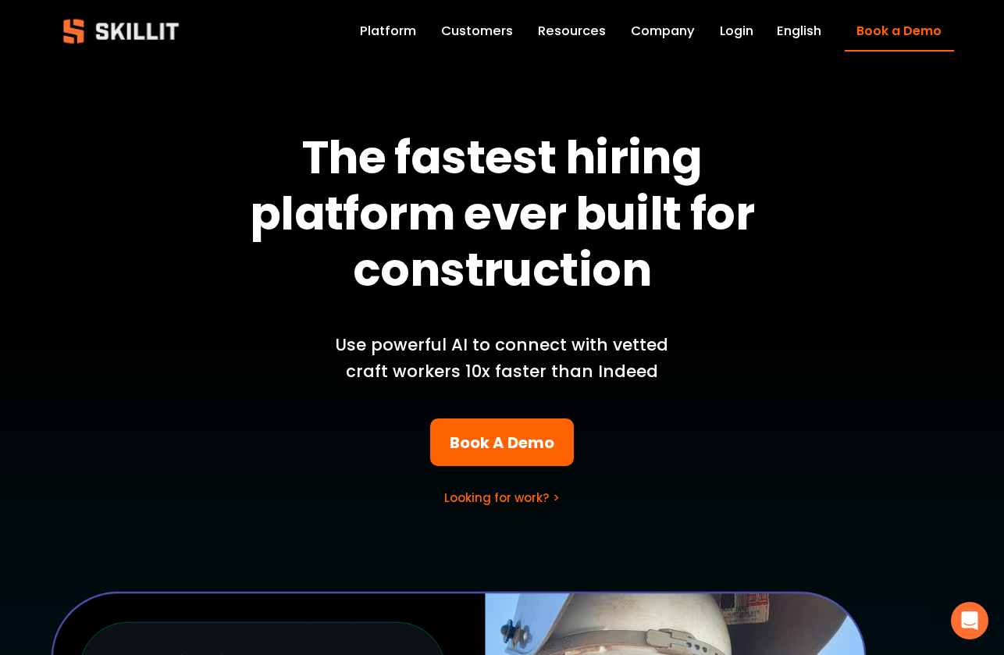  What do you see at coordinates (388, 31) in the screenshot?
I see `a: Platform` at bounding box center [388, 31].